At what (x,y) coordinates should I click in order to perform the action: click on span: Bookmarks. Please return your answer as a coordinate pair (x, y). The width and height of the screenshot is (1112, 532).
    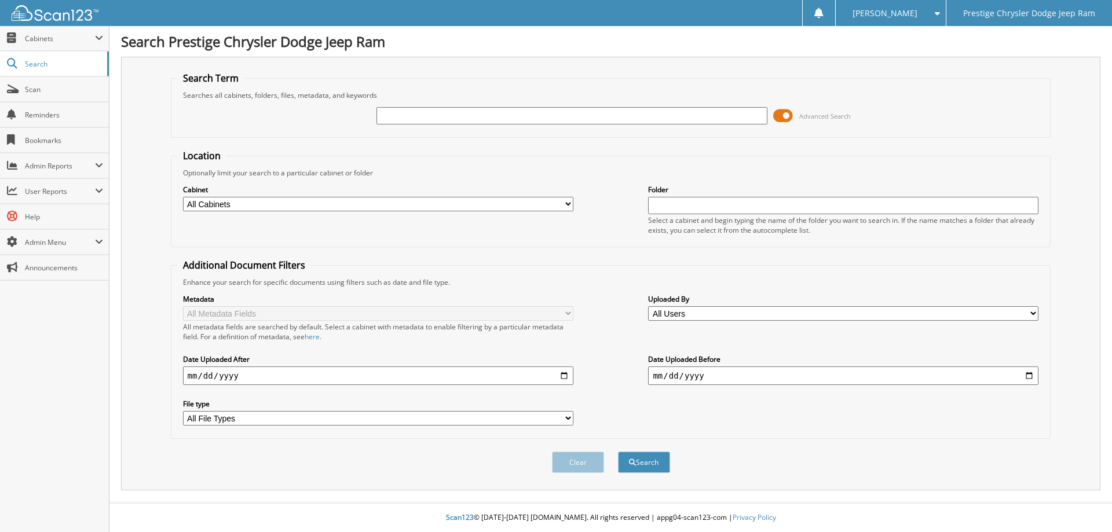
    Looking at the image, I should click on (64, 140).